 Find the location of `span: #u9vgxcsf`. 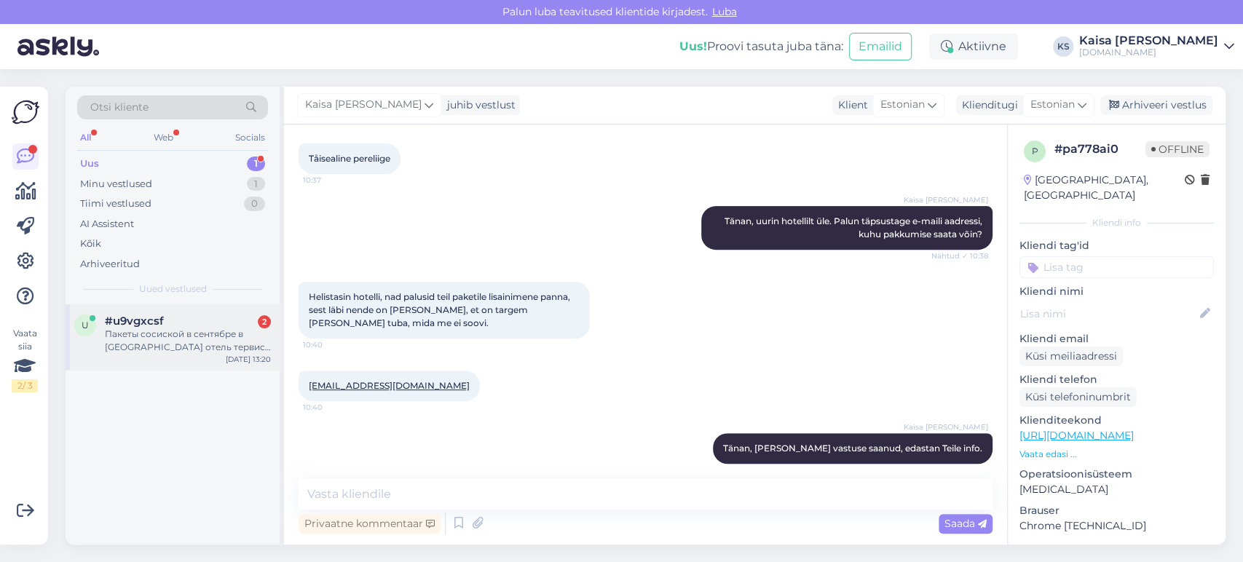

span: #u9vgxcsf is located at coordinates (134, 321).